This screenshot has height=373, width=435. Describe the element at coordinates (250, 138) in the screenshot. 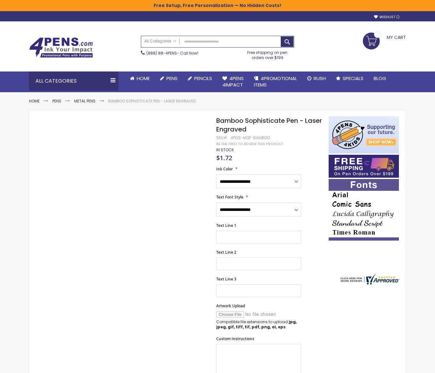

I see `div: 4PGS-MQF-BAMBOO` at that location.